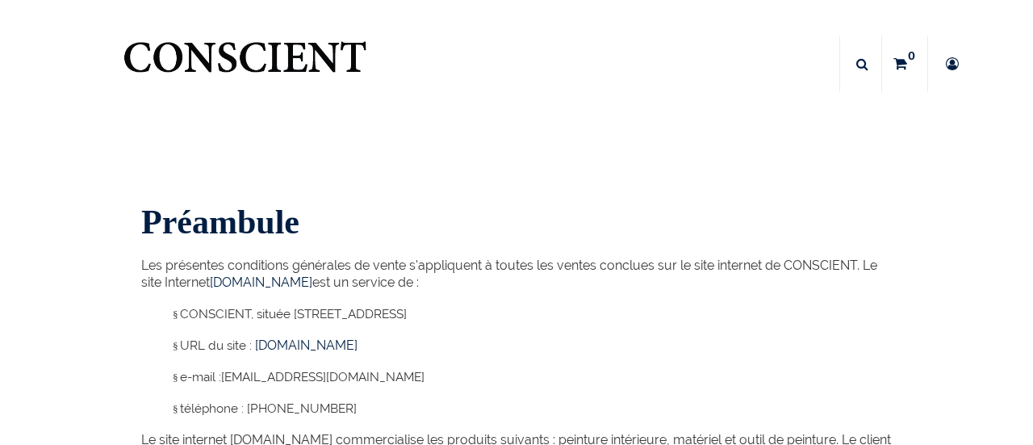 Image resolution: width=1033 pixels, height=445 pixels. I want to click on span: Notre histoire, so click(693, 63).